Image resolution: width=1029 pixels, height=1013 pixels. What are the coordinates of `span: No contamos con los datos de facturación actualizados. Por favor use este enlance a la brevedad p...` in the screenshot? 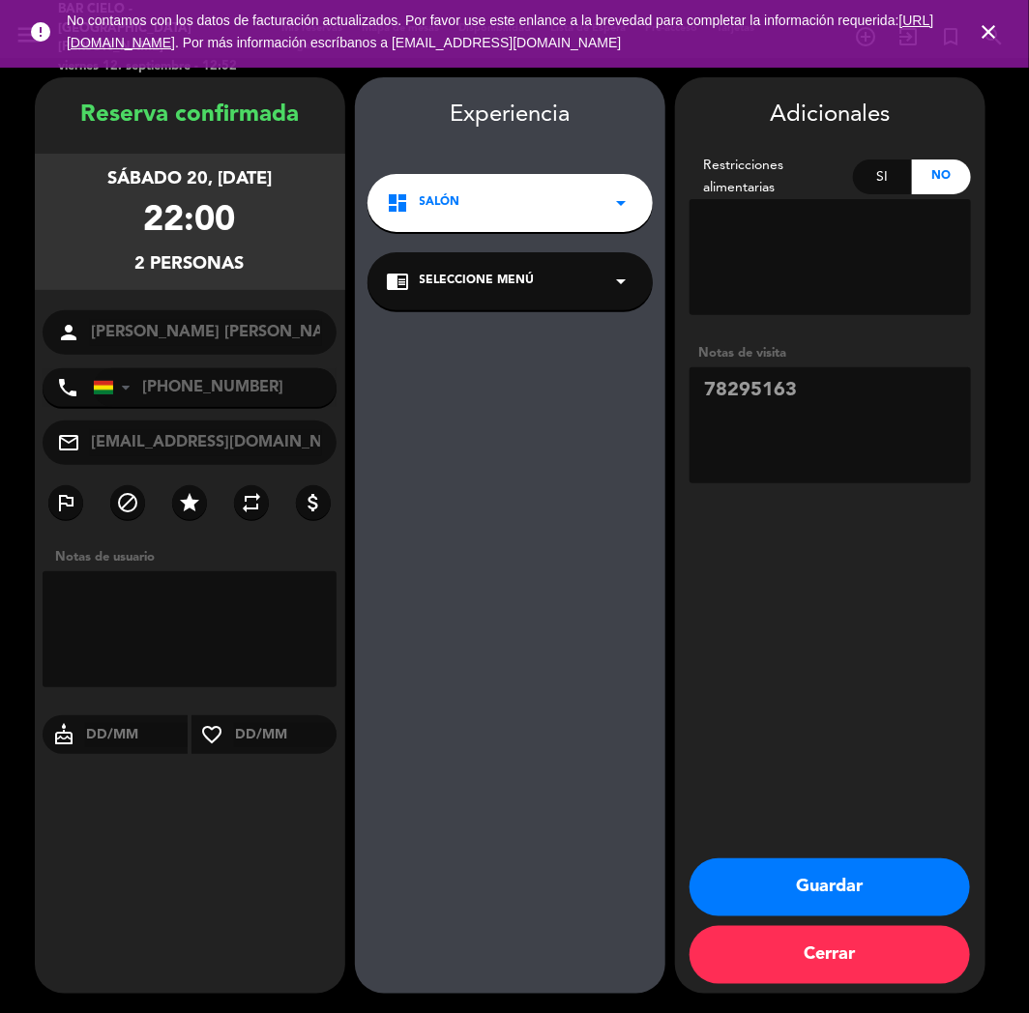 It's located at (500, 31).